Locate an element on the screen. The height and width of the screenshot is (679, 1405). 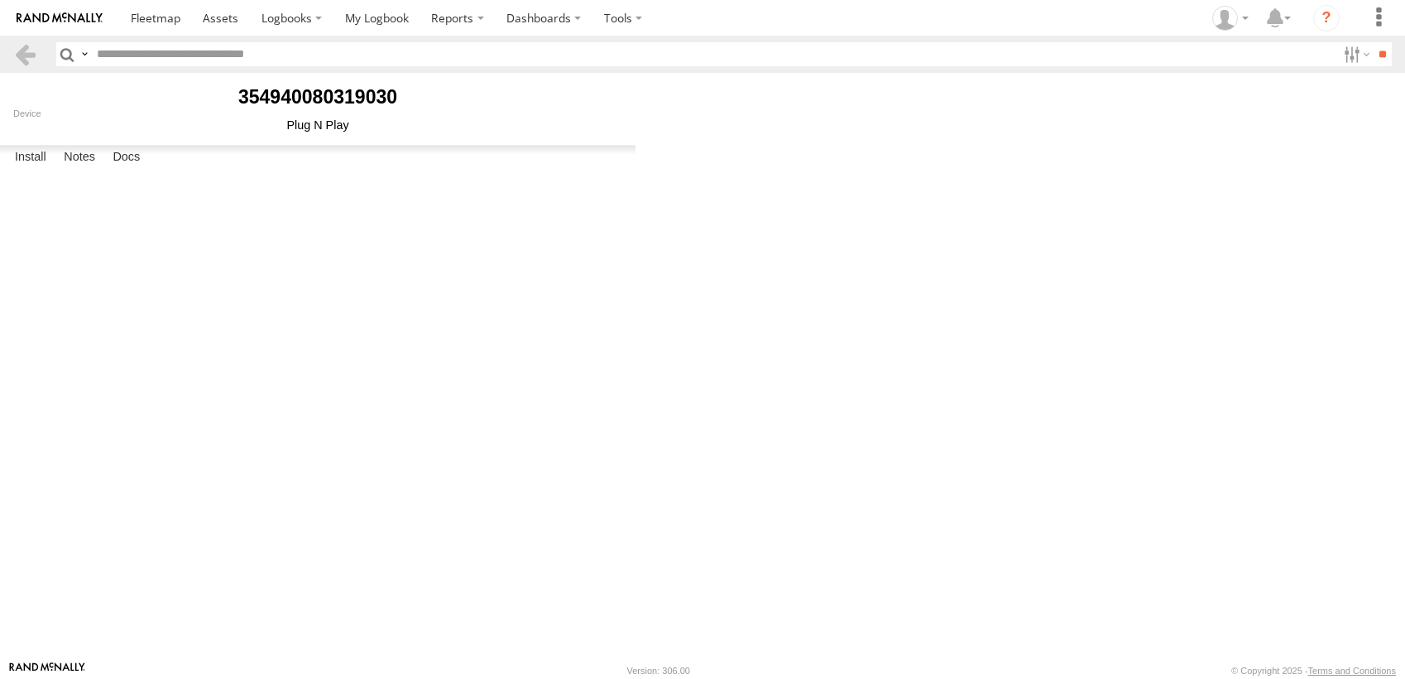
a: Terms and Conditions is located at coordinates (1352, 670).